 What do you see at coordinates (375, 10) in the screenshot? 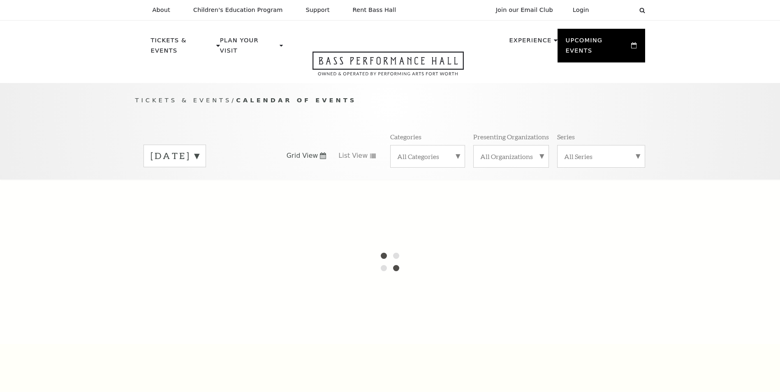
I see `p: Rent Bass Hall` at bounding box center [375, 10].